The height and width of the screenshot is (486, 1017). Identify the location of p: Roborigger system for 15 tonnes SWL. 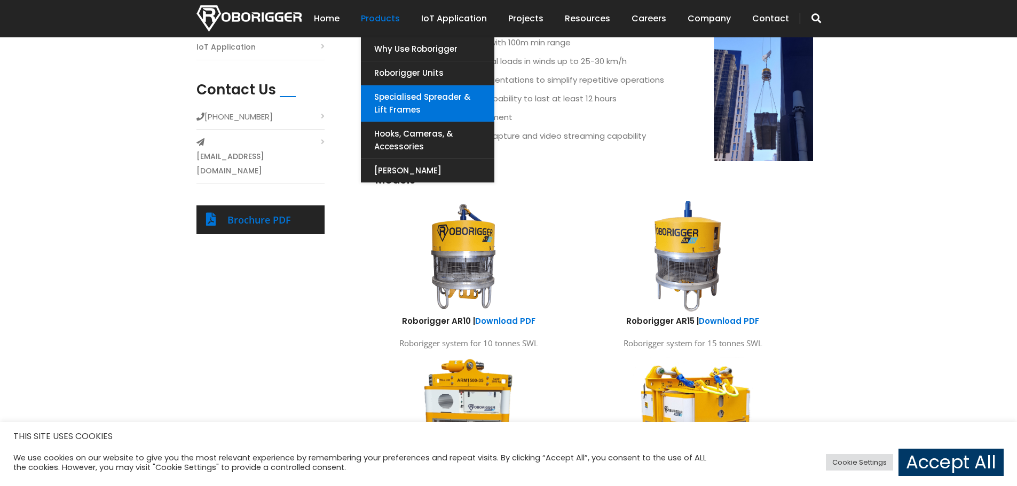
(693, 343).